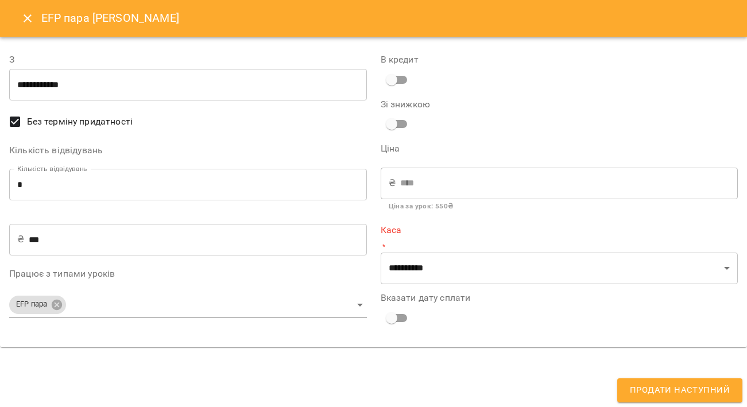 The width and height of the screenshot is (747, 407). Describe the element at coordinates (680, 391) in the screenshot. I see `button: Продати наступний` at that location.